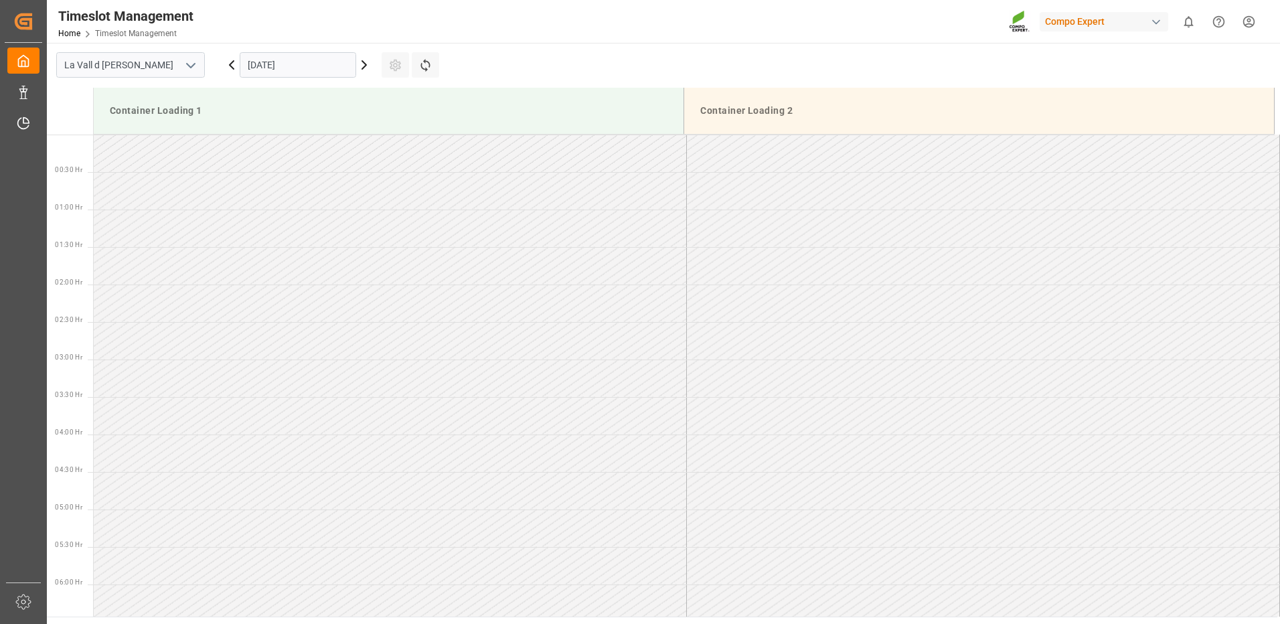  I want to click on button: Compo Expert, so click(1106, 21).